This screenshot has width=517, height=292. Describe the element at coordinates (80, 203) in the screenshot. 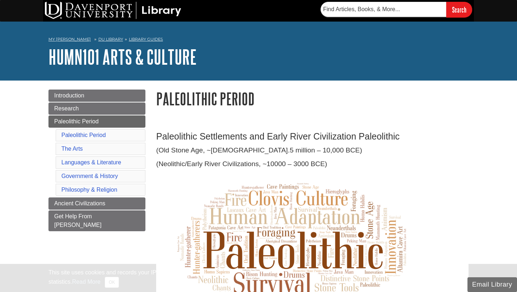

I see `span: Ancient Civilizations` at that location.